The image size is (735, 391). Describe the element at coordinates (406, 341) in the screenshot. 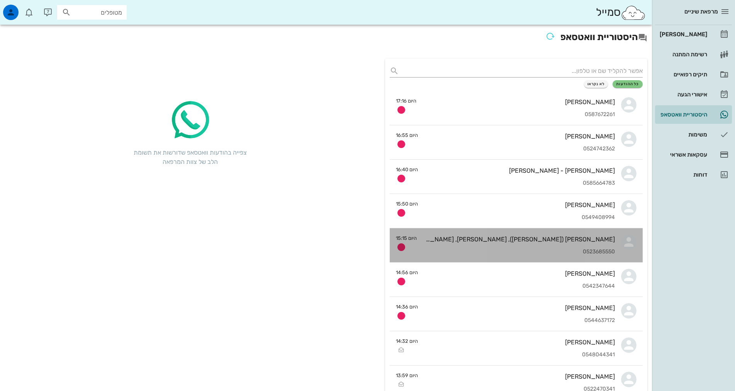

I see `small: היום 14:32` at that location.